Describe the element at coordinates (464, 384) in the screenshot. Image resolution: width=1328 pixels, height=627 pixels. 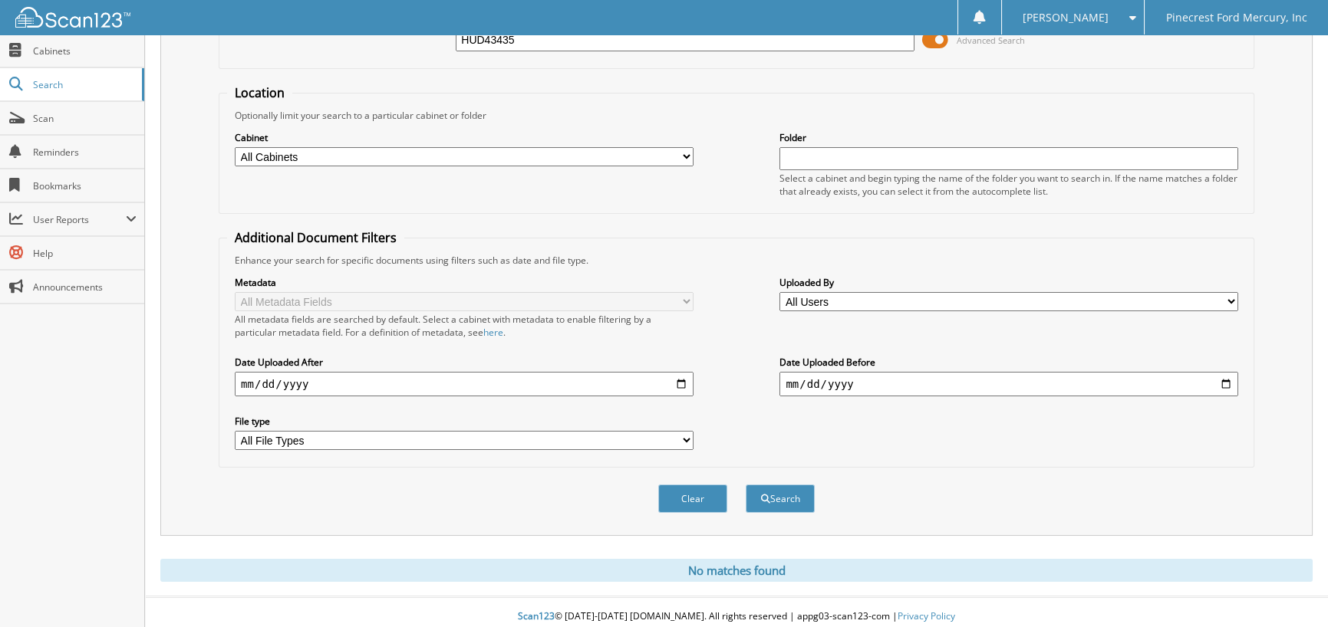
I see `input: start` at that location.